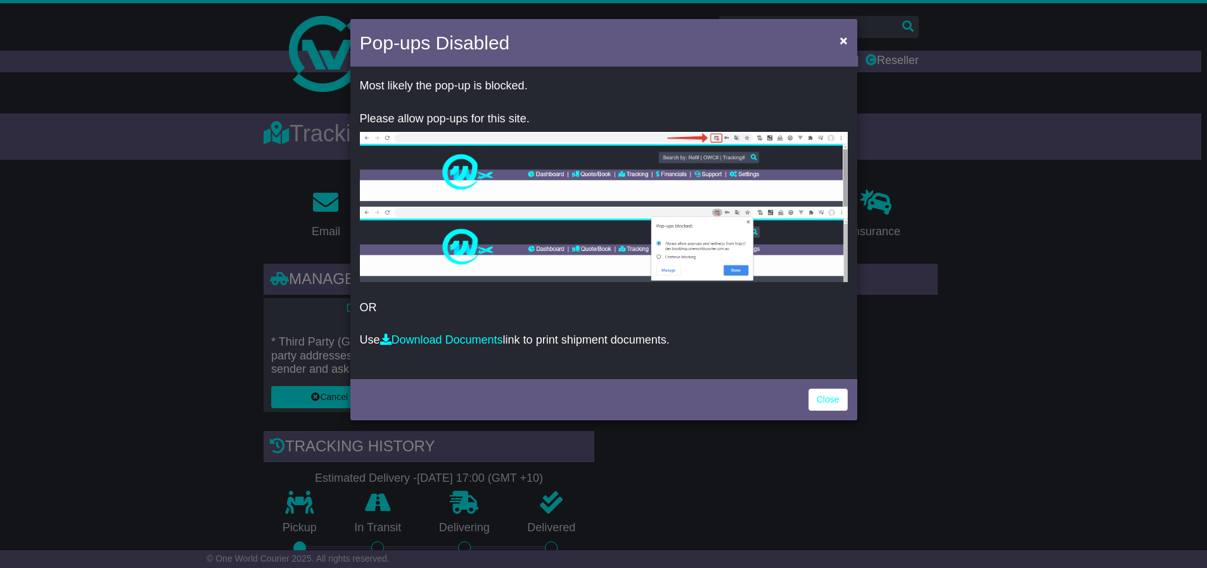  What do you see at coordinates (843, 40) in the screenshot?
I see `button: Close` at bounding box center [843, 40].